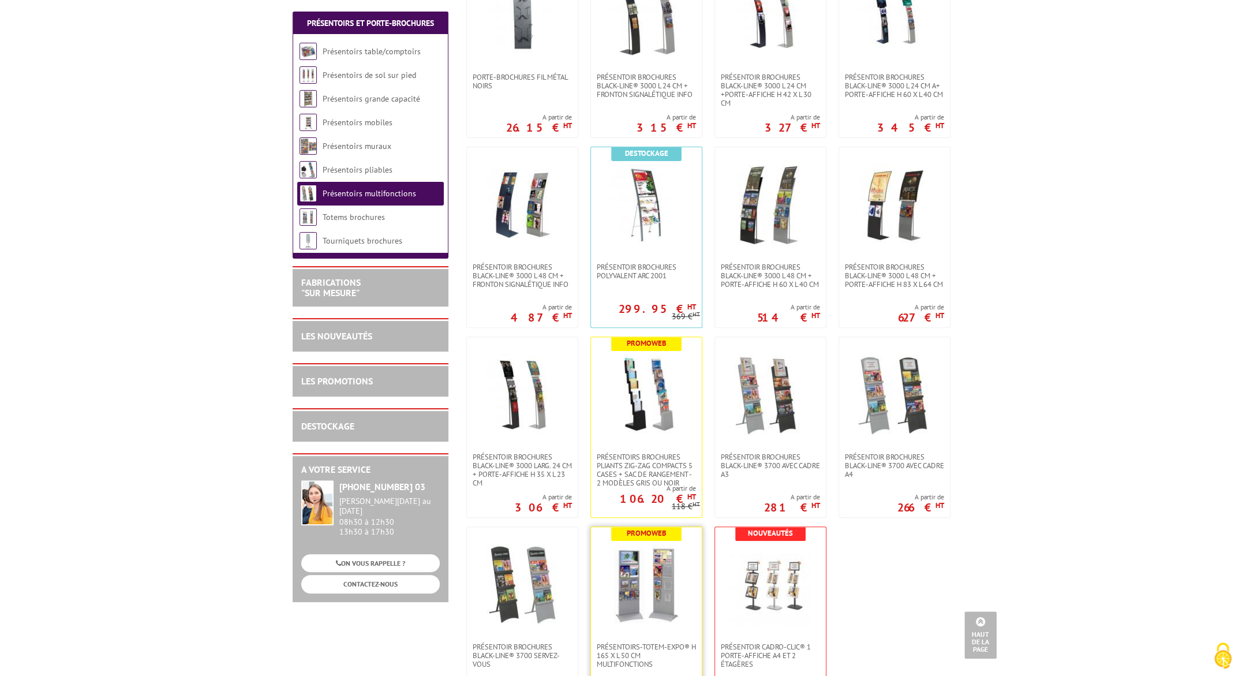  What do you see at coordinates (543, 507) in the screenshot?
I see `p: 306 €` at bounding box center [543, 507].